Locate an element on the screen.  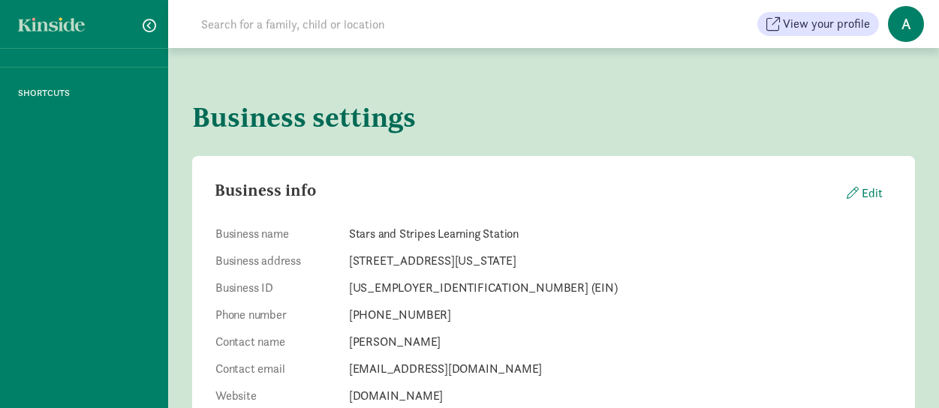
label: Business address is located at coordinates (266, 258).